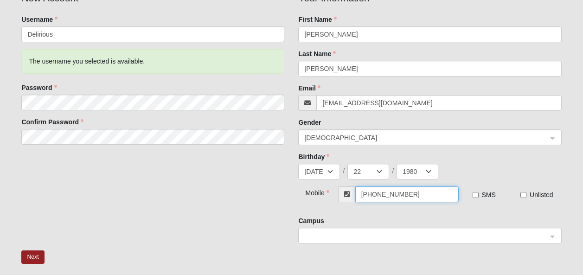 Image resolution: width=583 pixels, height=275 pixels. I want to click on span: Male, so click(425, 138).